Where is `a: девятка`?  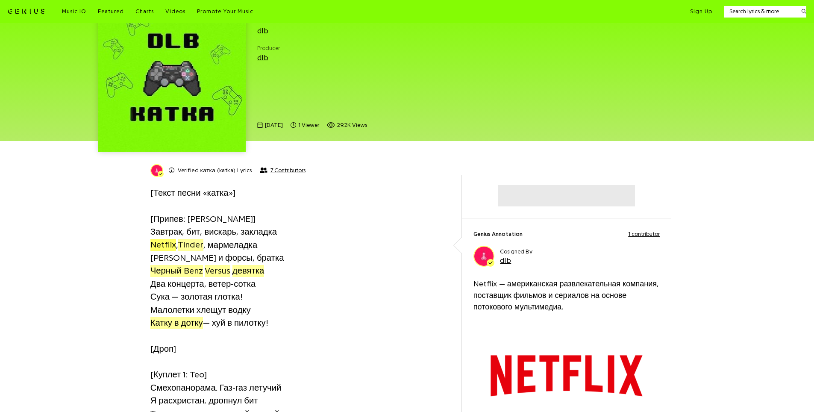 a: девятка is located at coordinates (248, 271).